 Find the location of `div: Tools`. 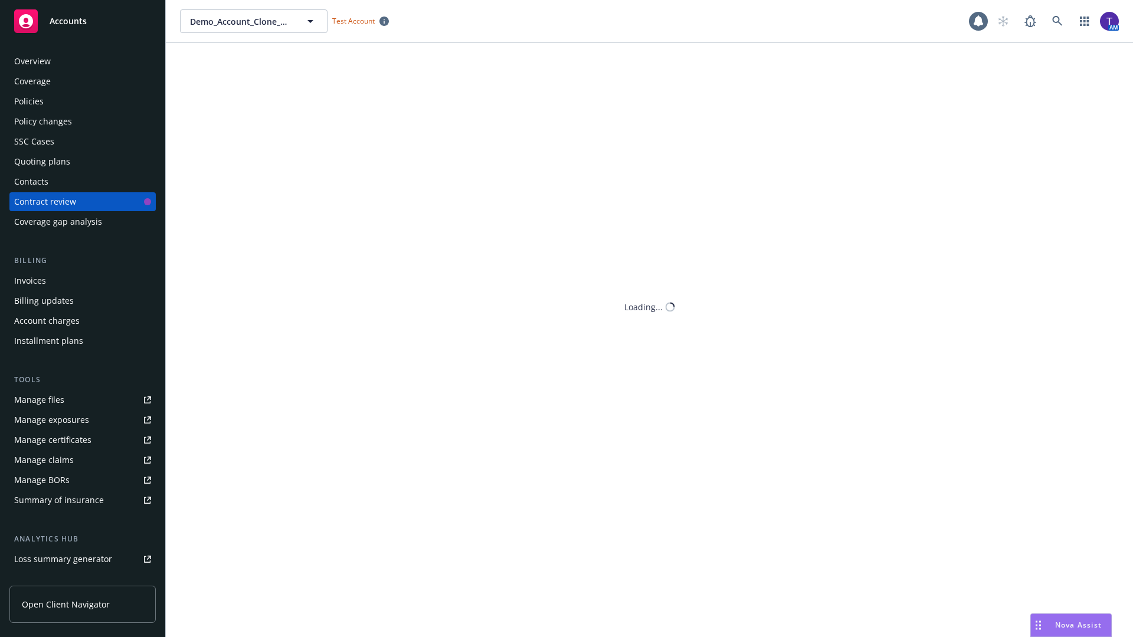

div: Tools is located at coordinates (83, 380).